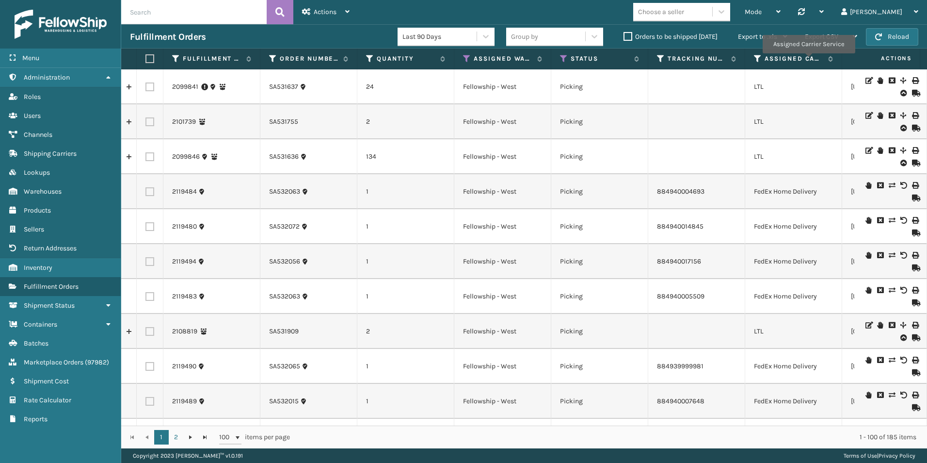 Image resolution: width=927 pixels, height=463 pixels. I want to click on label: Assigned Carrier Service, so click(794, 59).